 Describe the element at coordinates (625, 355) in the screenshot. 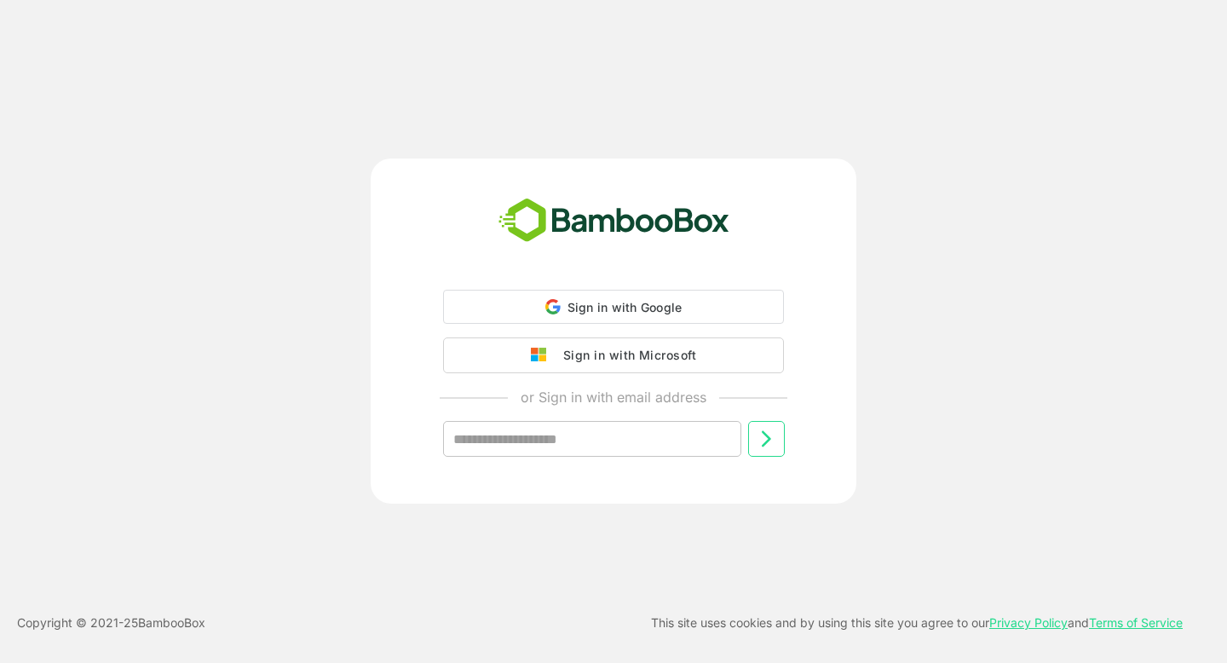

I see `div: Sign in with Microsoft` at that location.